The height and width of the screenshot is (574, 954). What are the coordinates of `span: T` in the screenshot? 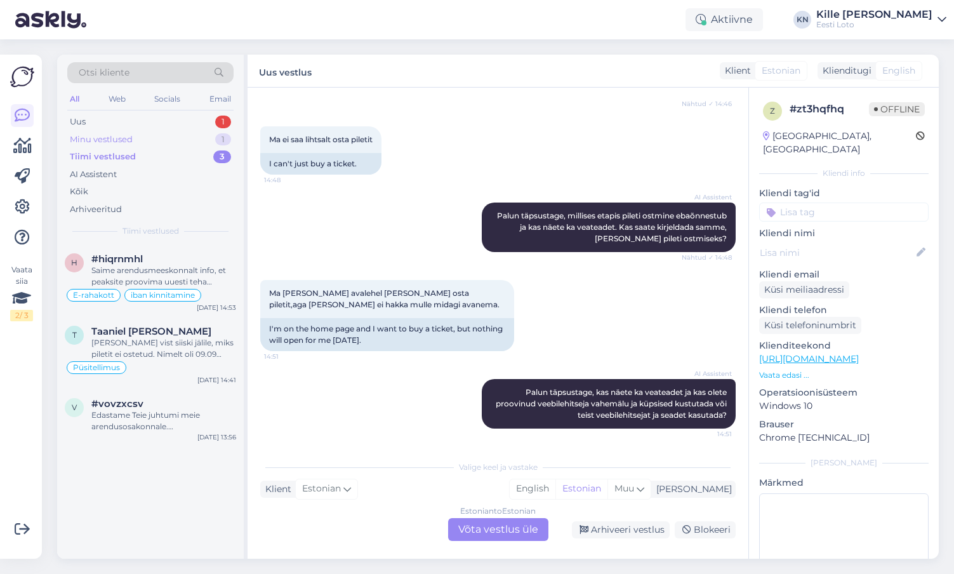 It's located at (74, 335).